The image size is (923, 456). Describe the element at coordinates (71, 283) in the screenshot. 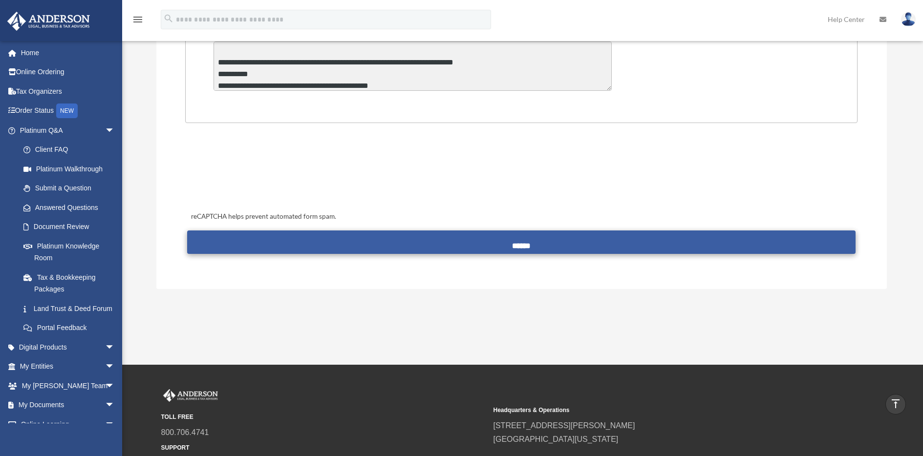

I see `a: Tax & Bookkeeping Packages` at that location.